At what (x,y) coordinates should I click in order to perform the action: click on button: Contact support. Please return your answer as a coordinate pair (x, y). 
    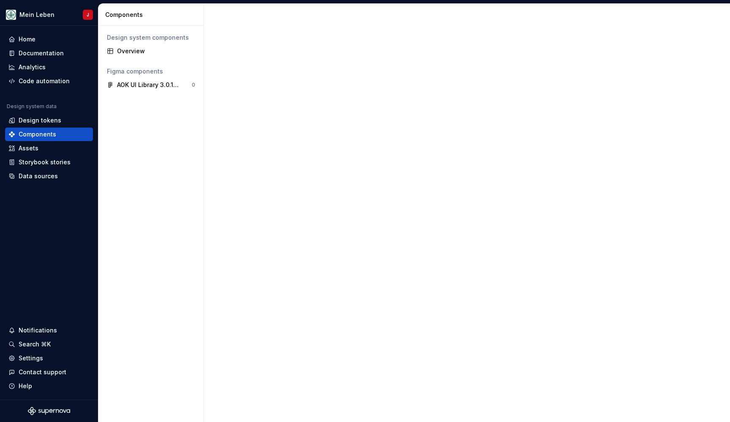
    Looking at the image, I should click on (49, 372).